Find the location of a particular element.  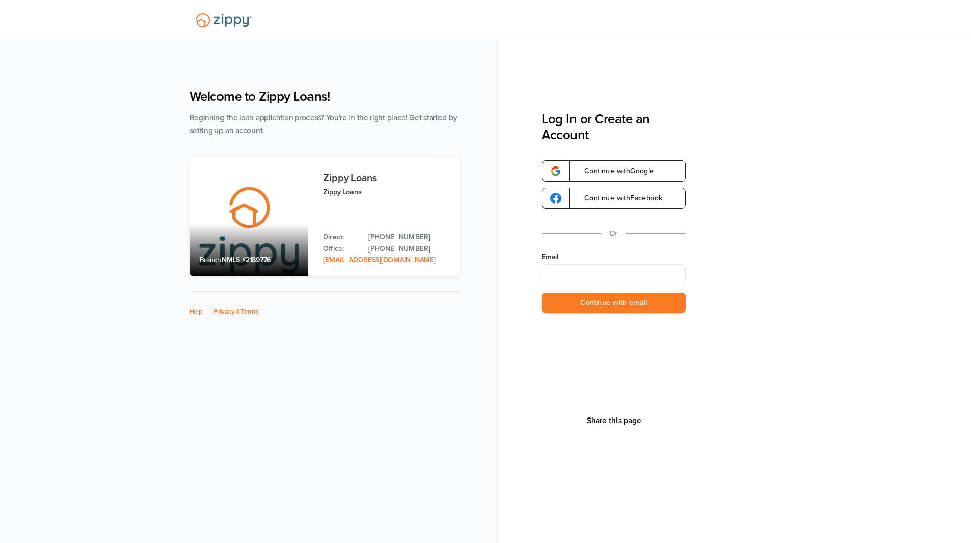

h1: Welcome to Zippy Loans! is located at coordinates (325, 96).